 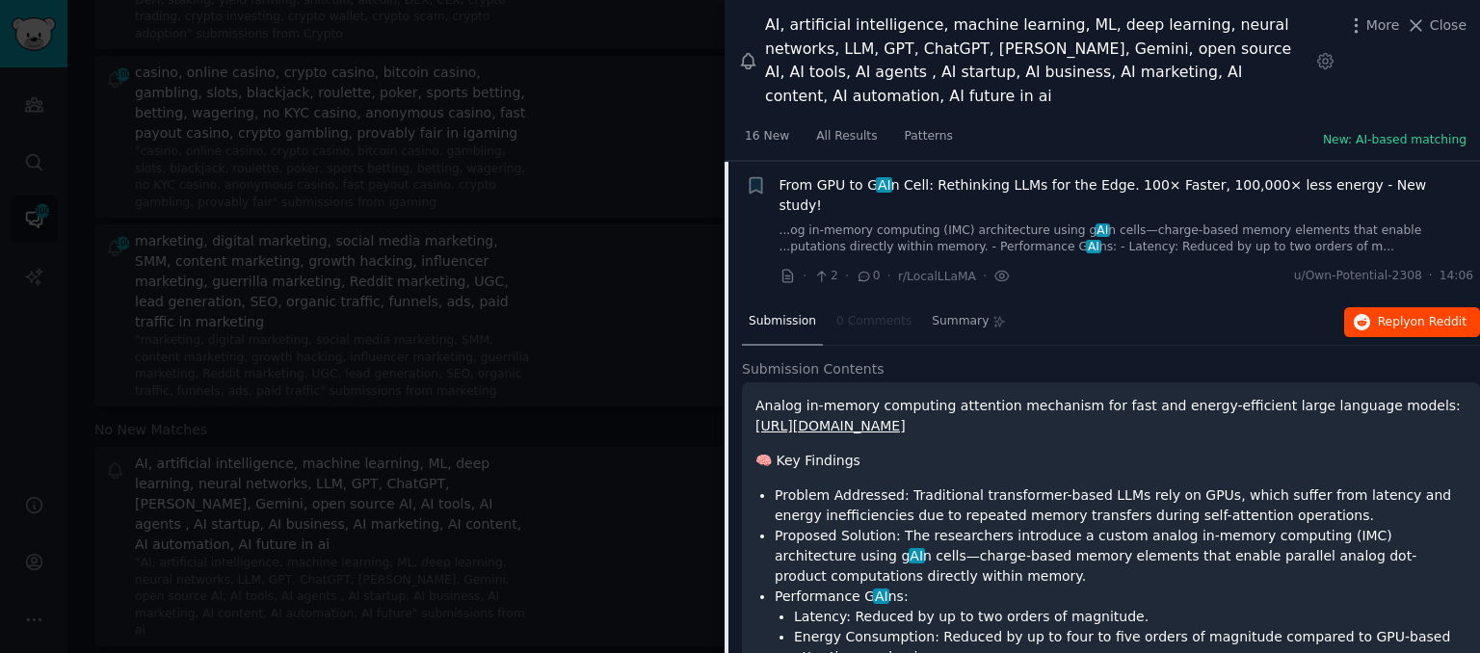 I want to click on span: More, so click(x=1383, y=25).